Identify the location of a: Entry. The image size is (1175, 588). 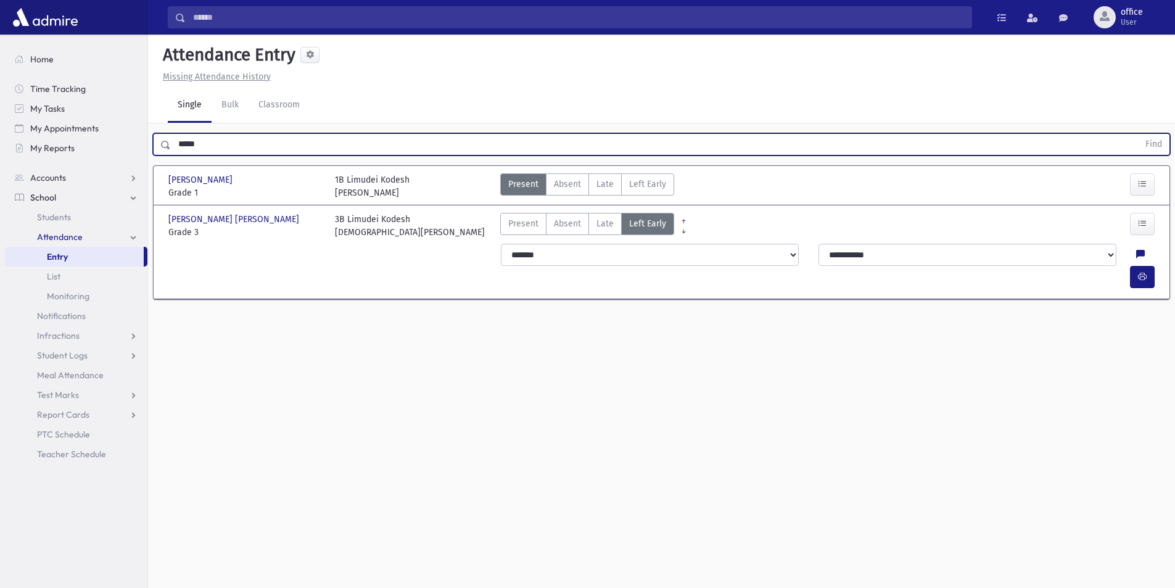
(74, 257).